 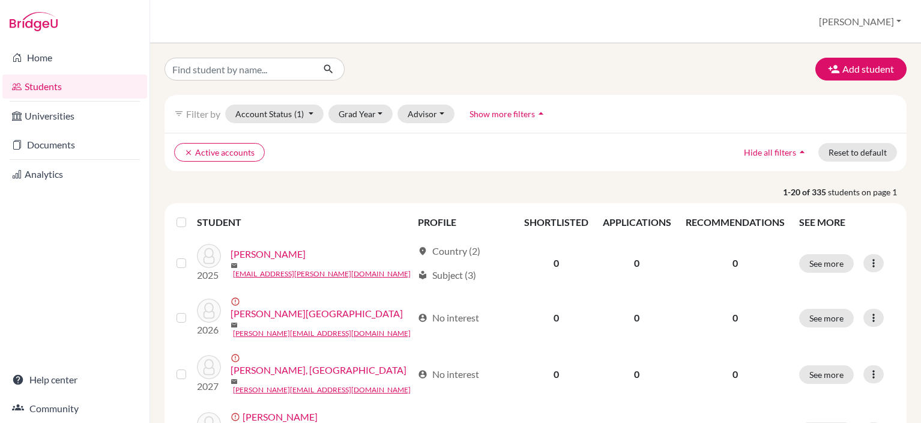 I want to click on button: clearActive accounts, so click(x=219, y=152).